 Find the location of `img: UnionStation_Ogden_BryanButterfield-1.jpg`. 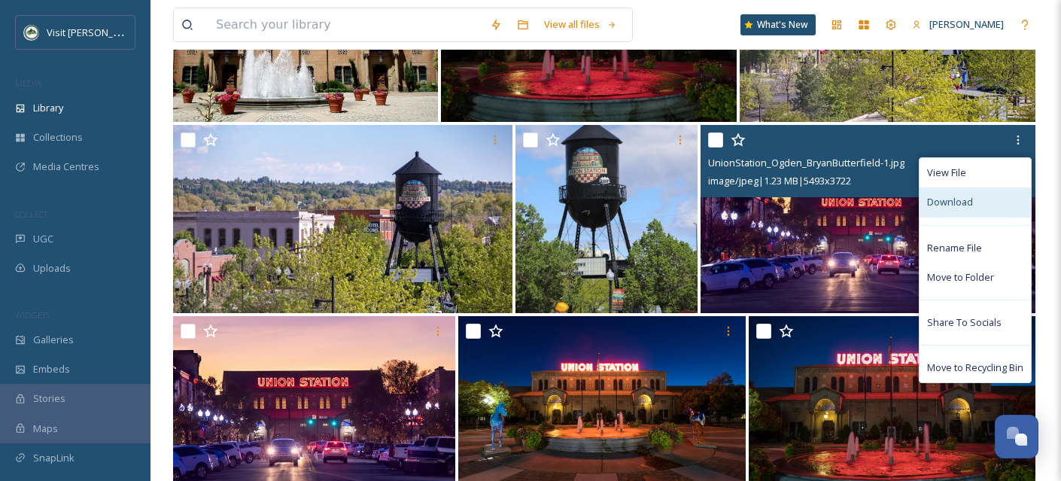

img: UnionStation_Ogden_BryanButterfield-1.jpg is located at coordinates (868, 219).